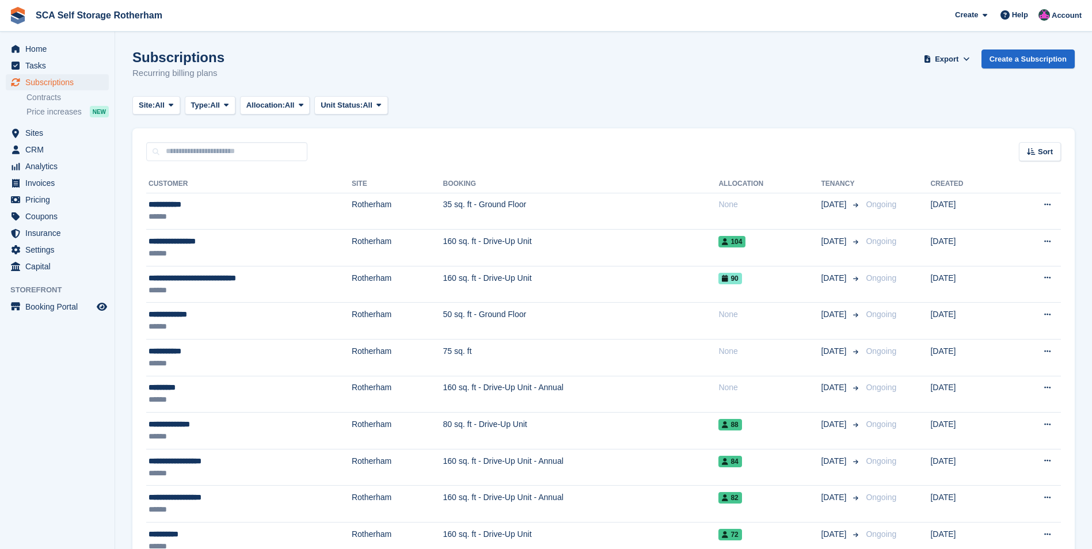  Describe the element at coordinates (730, 498) in the screenshot. I see `span: 82` at that location.